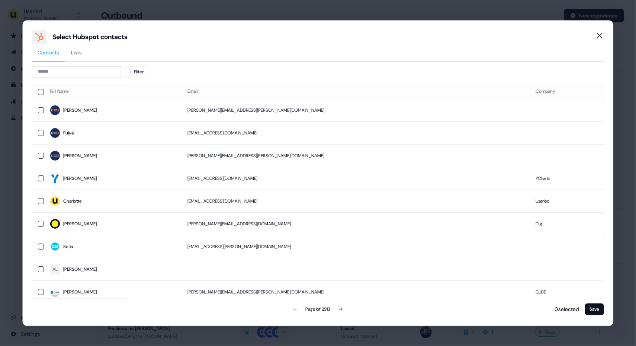  What do you see at coordinates (567, 292) in the screenshot?
I see `td: CUBE` at bounding box center [567, 292].